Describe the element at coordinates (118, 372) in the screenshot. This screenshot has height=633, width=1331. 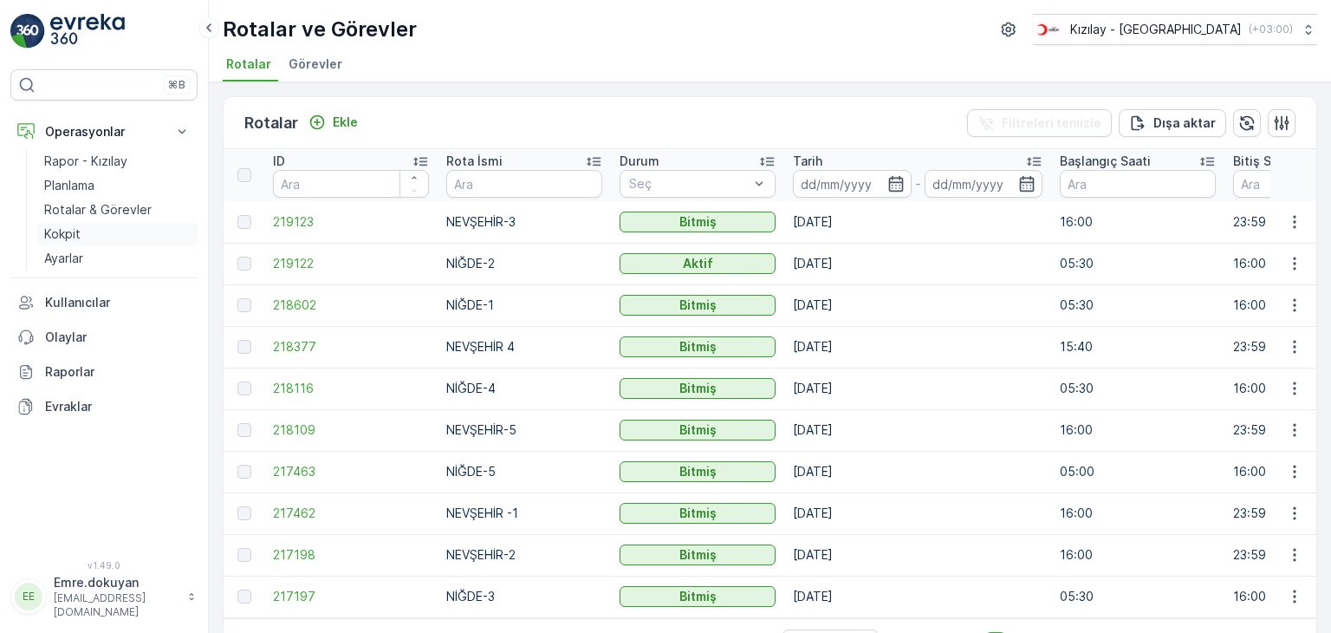
I see `p: Raporlar` at that location.